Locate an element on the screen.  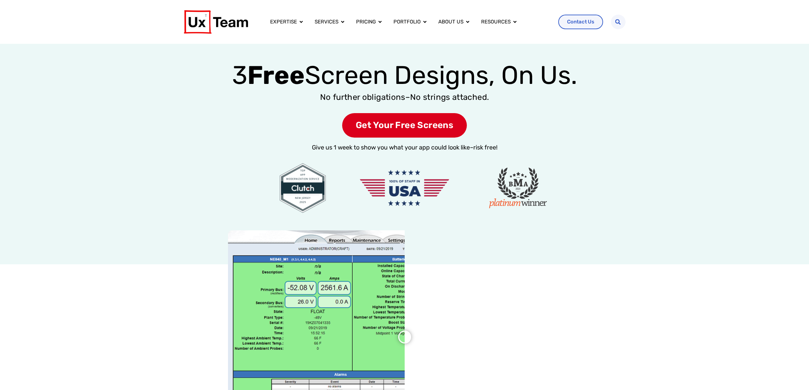
span: Portfolio is located at coordinates (407, 22).